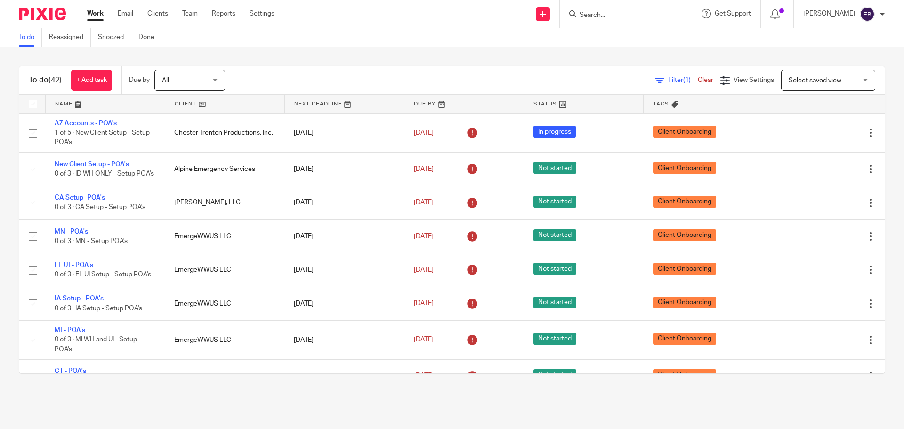 The image size is (904, 429). Describe the element at coordinates (100, 208) in the screenshot. I see `span: 0 of 3 · CA Setup - Setup POA's` at that location.